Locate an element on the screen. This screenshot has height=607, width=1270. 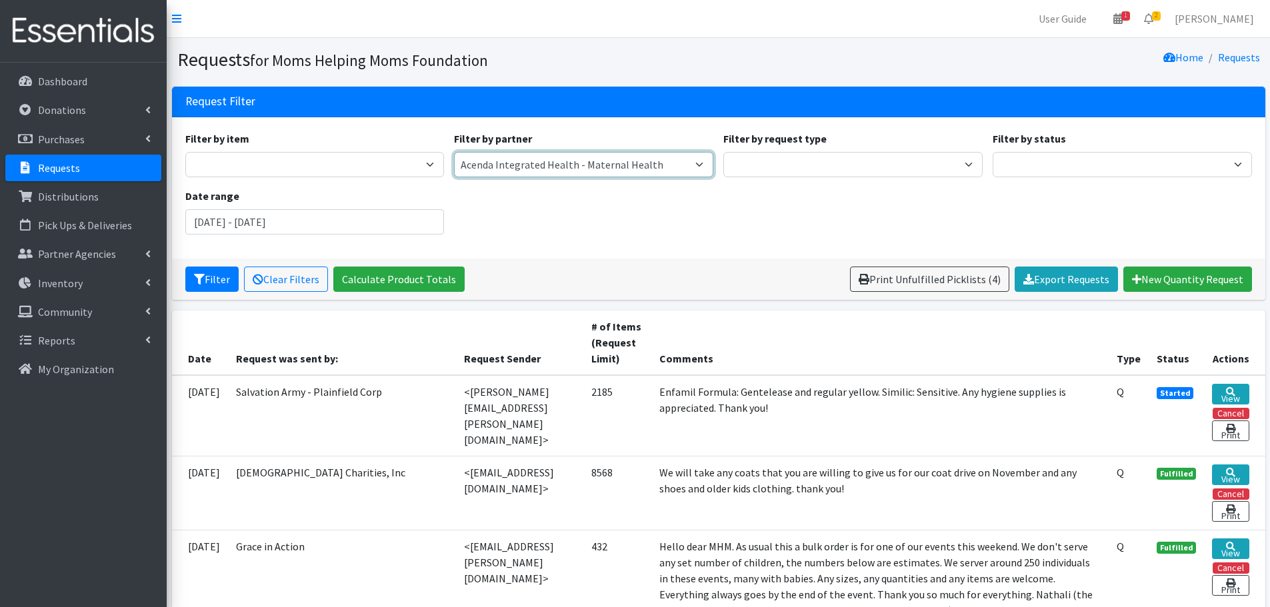
label: Filter by request type is located at coordinates (775, 139).